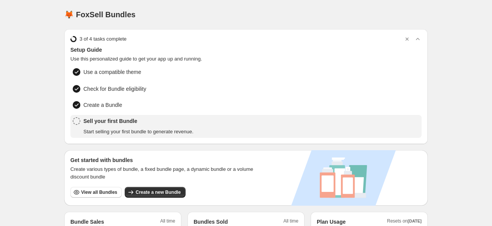  Describe the element at coordinates (115, 89) in the screenshot. I see `span: Check for Bundle eligibility` at that location.